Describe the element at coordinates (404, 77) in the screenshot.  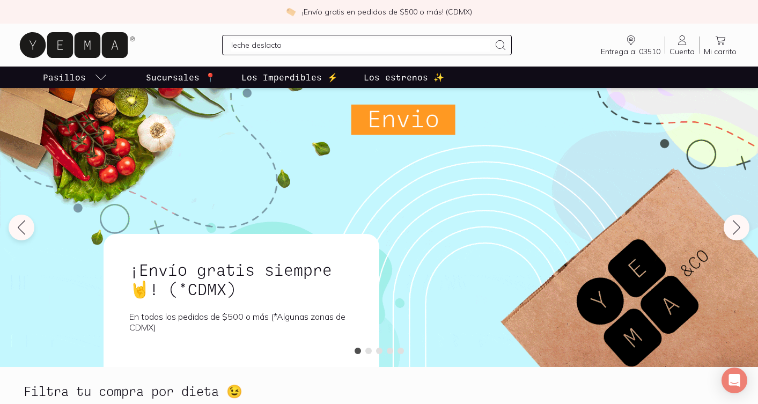
I see `a: Los estrenos ✨` at that location.